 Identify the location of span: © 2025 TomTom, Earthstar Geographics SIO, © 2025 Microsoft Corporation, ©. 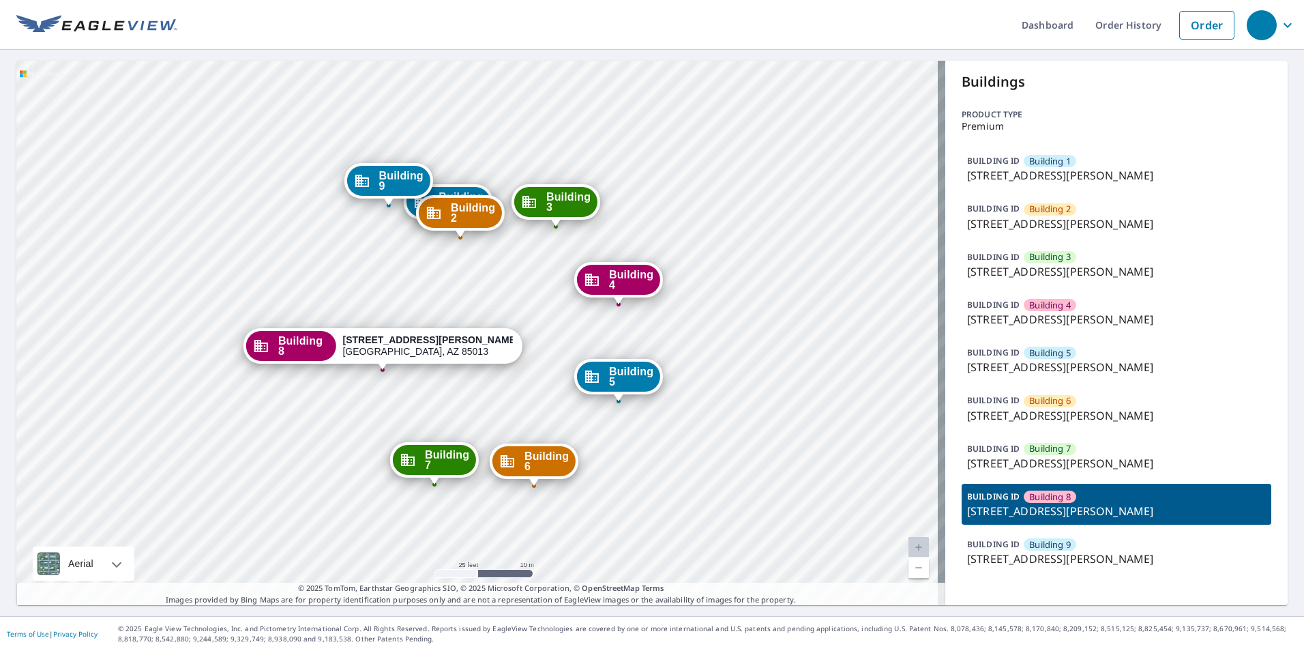
(481, 588).